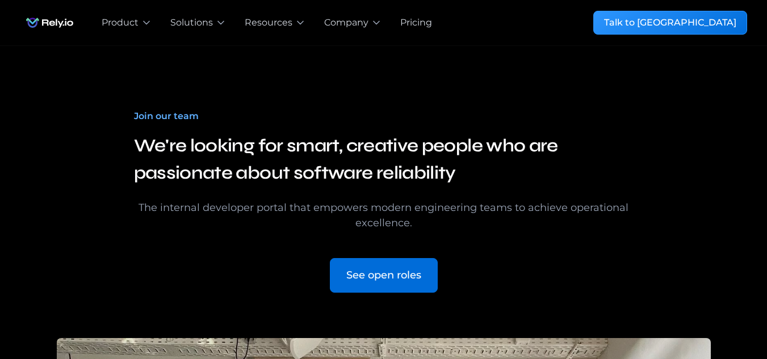 Image resolution: width=767 pixels, height=359 pixels. Describe the element at coordinates (191, 23) in the screenshot. I see `div: Solutions` at that location.